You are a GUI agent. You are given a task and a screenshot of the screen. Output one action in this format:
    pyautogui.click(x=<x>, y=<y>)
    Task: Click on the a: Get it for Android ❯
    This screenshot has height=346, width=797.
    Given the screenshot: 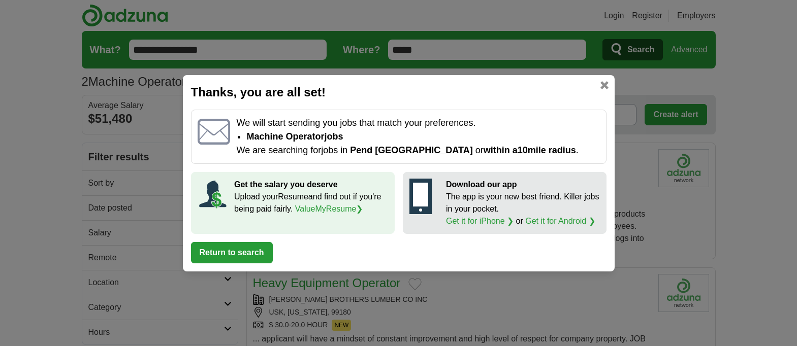 What is the action you would take?
    pyautogui.click(x=560, y=221)
    